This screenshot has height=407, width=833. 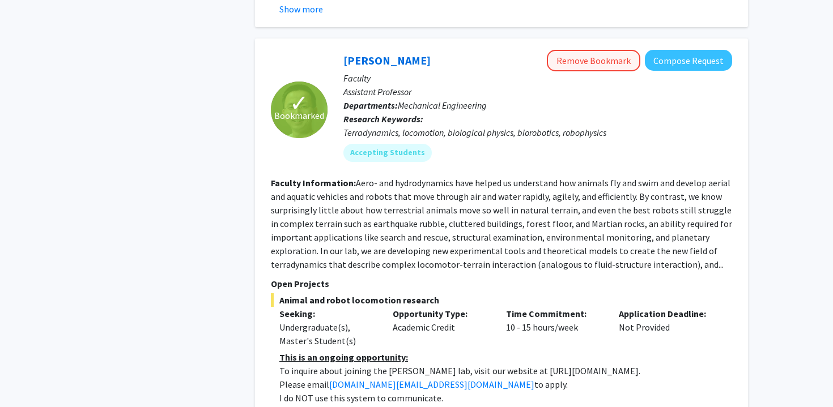 What do you see at coordinates (327, 314) in the screenshot?
I see `p: Seeking:` at bounding box center [327, 314].